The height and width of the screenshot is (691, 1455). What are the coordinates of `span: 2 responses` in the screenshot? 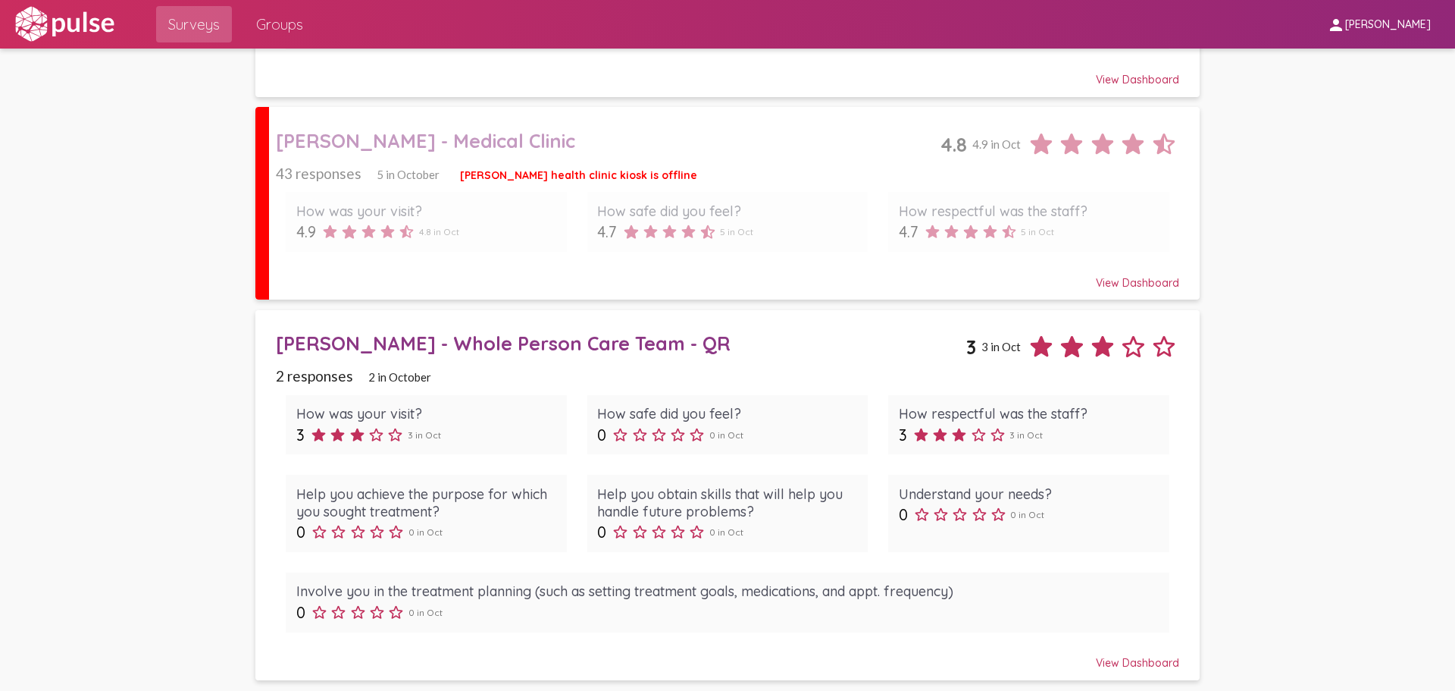 It's located at (315, 375).